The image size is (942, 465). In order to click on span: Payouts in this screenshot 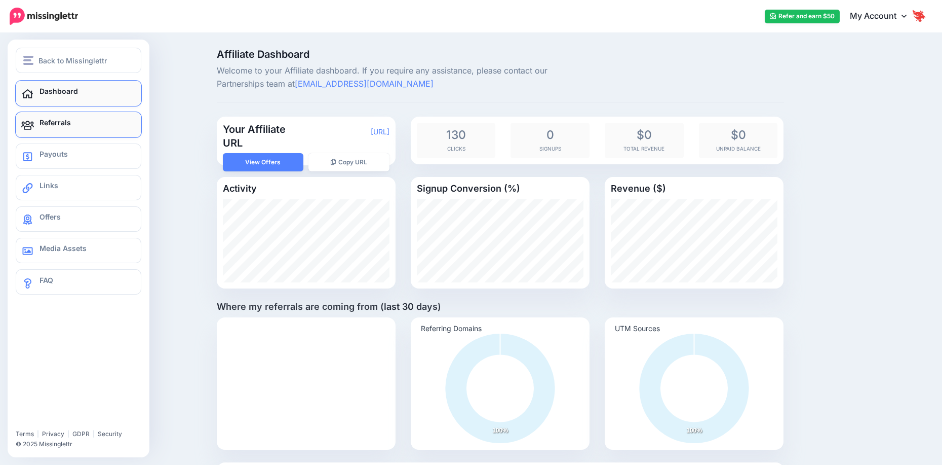, I will do `click(54, 153)`.